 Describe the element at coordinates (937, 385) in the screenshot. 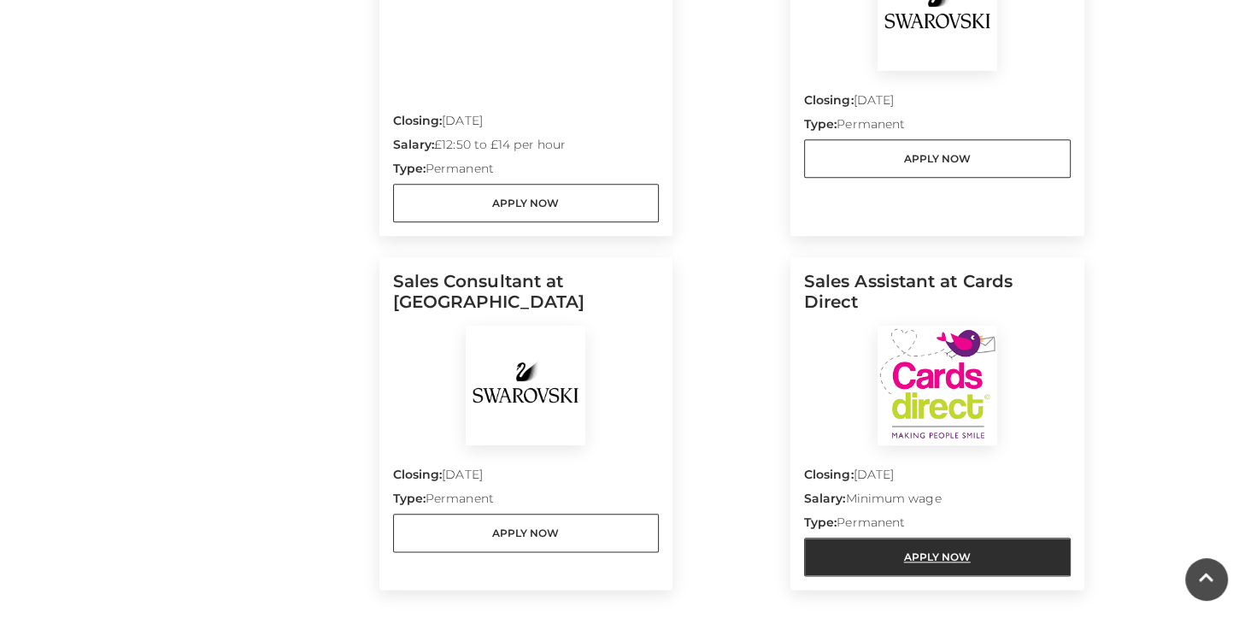

I see `img: Cards Direct` at that location.